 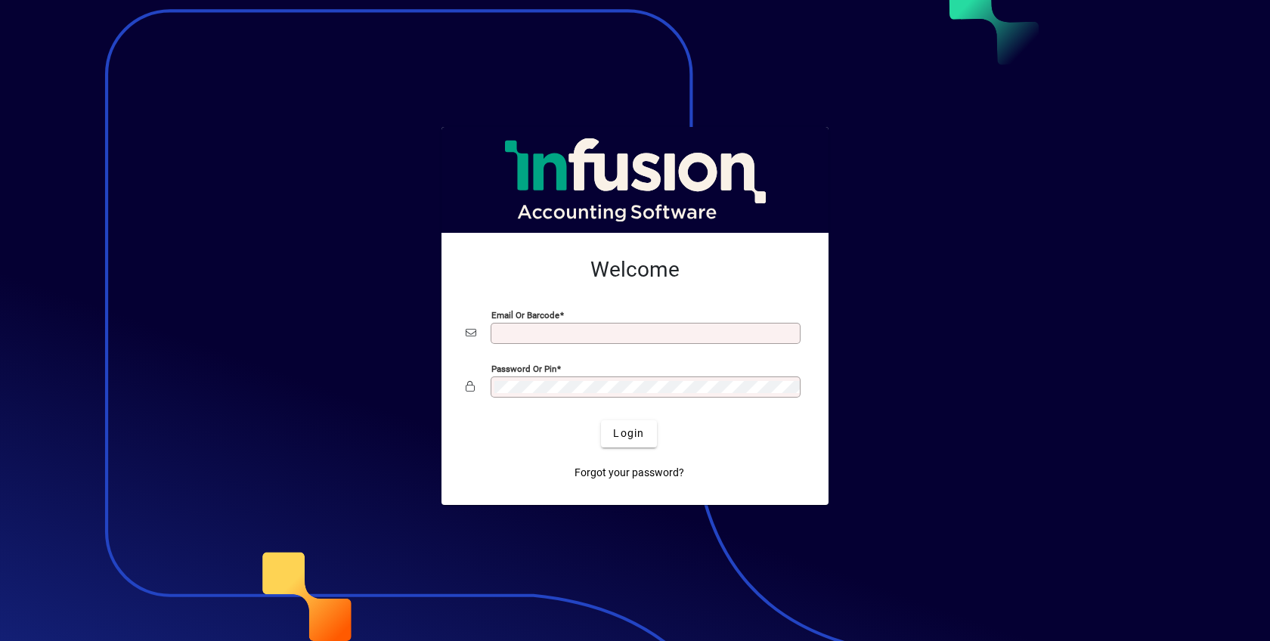 What do you see at coordinates (628, 434) in the screenshot?
I see `button: Login` at bounding box center [628, 434].